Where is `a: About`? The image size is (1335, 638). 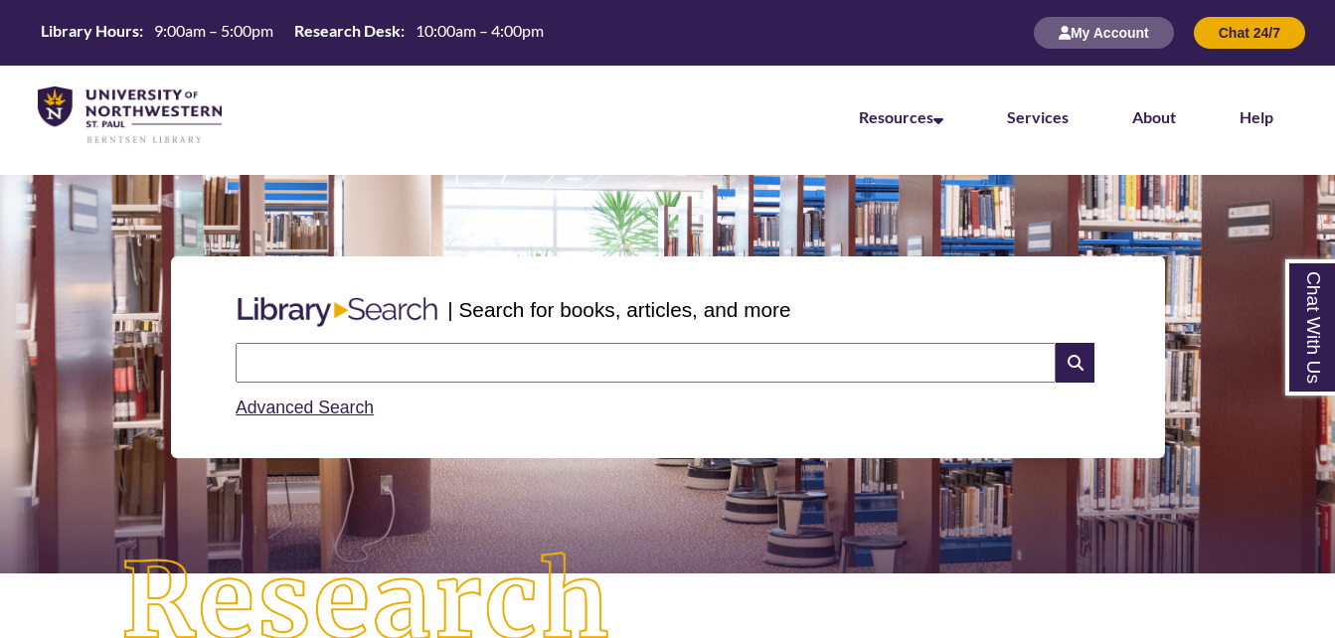 a: About is located at coordinates (1154, 116).